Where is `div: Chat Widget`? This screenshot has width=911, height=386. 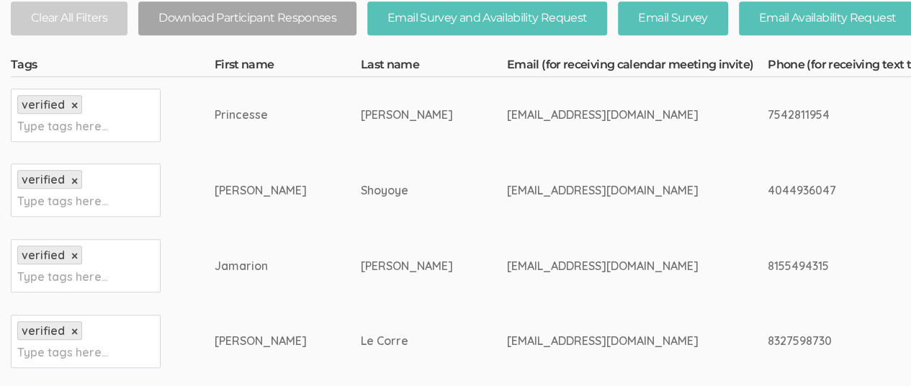 div: Chat Widget is located at coordinates (875, 351).